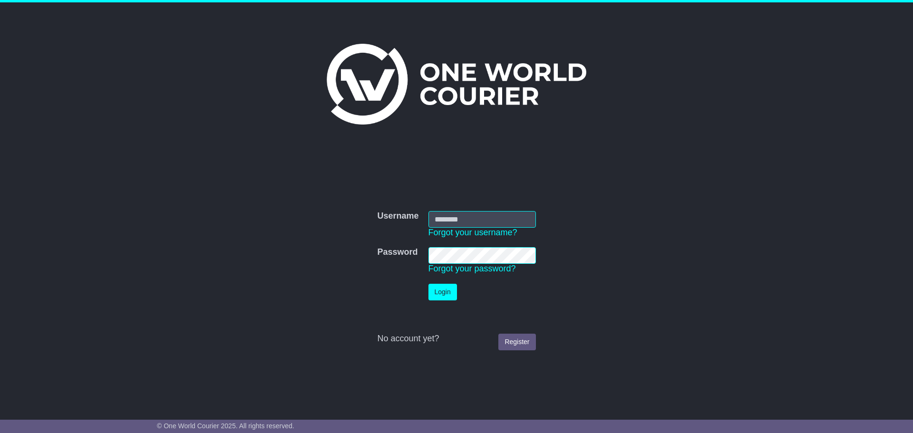 The image size is (913, 433). What do you see at coordinates (517, 342) in the screenshot?
I see `a: Register` at bounding box center [517, 342].